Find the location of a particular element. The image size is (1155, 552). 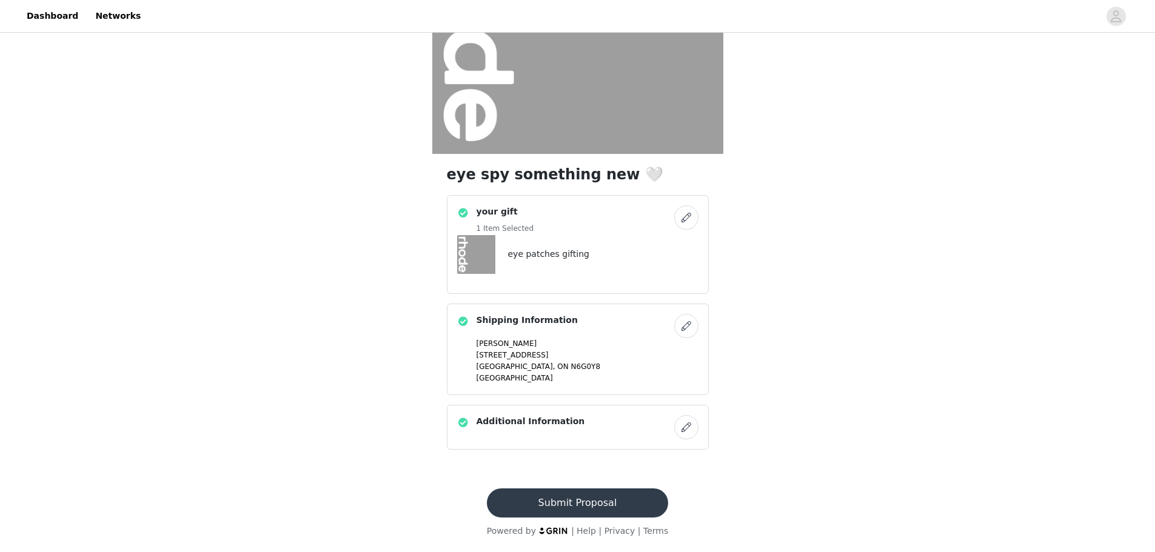

a: Dashboard is located at coordinates (52, 16).